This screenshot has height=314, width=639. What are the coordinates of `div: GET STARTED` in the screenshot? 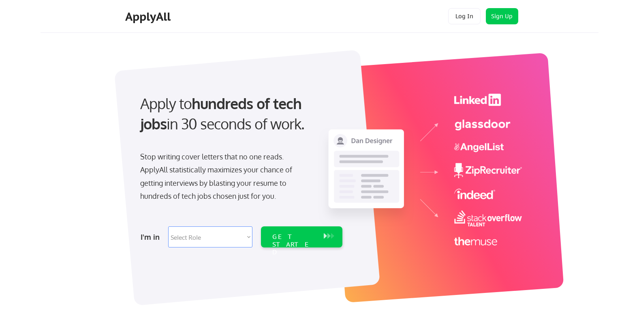 It's located at (294, 244).